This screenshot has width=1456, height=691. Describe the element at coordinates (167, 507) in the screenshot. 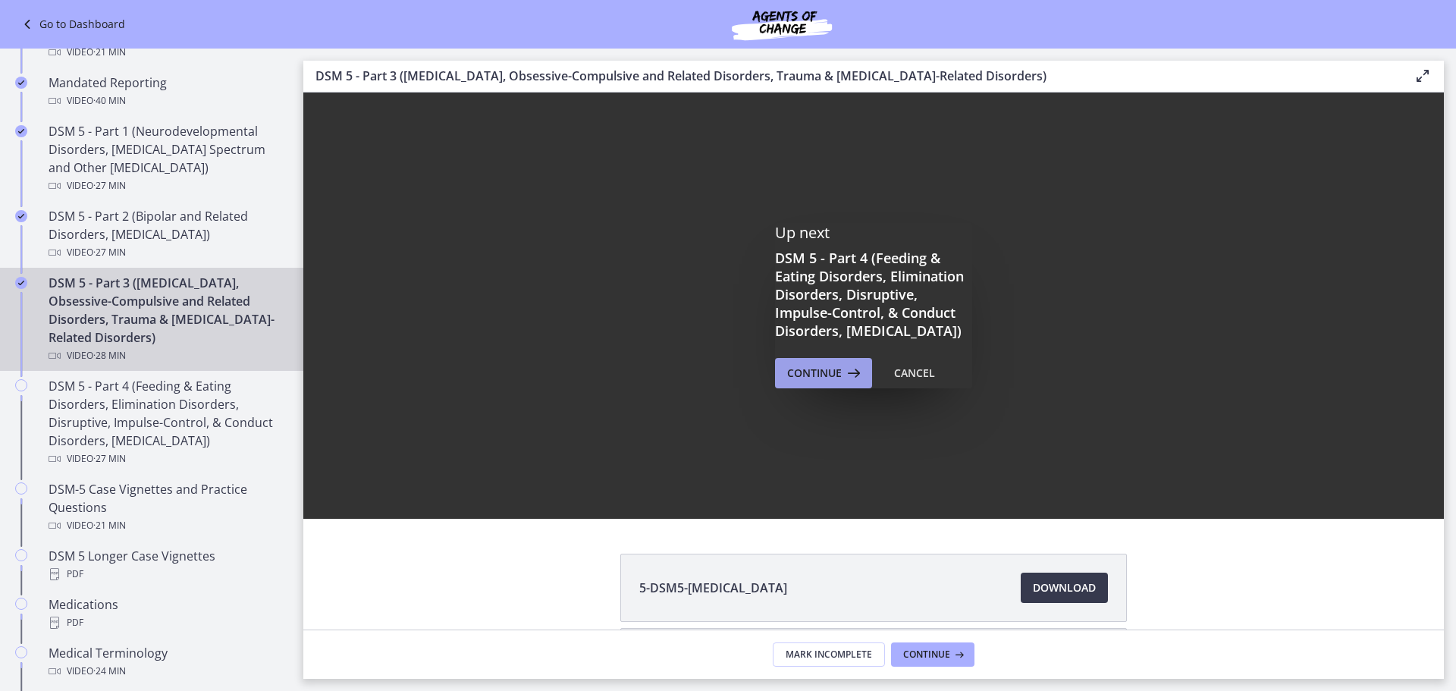

I see `div: DSM-5 Case Vignettes and Practice Questions` at that location.